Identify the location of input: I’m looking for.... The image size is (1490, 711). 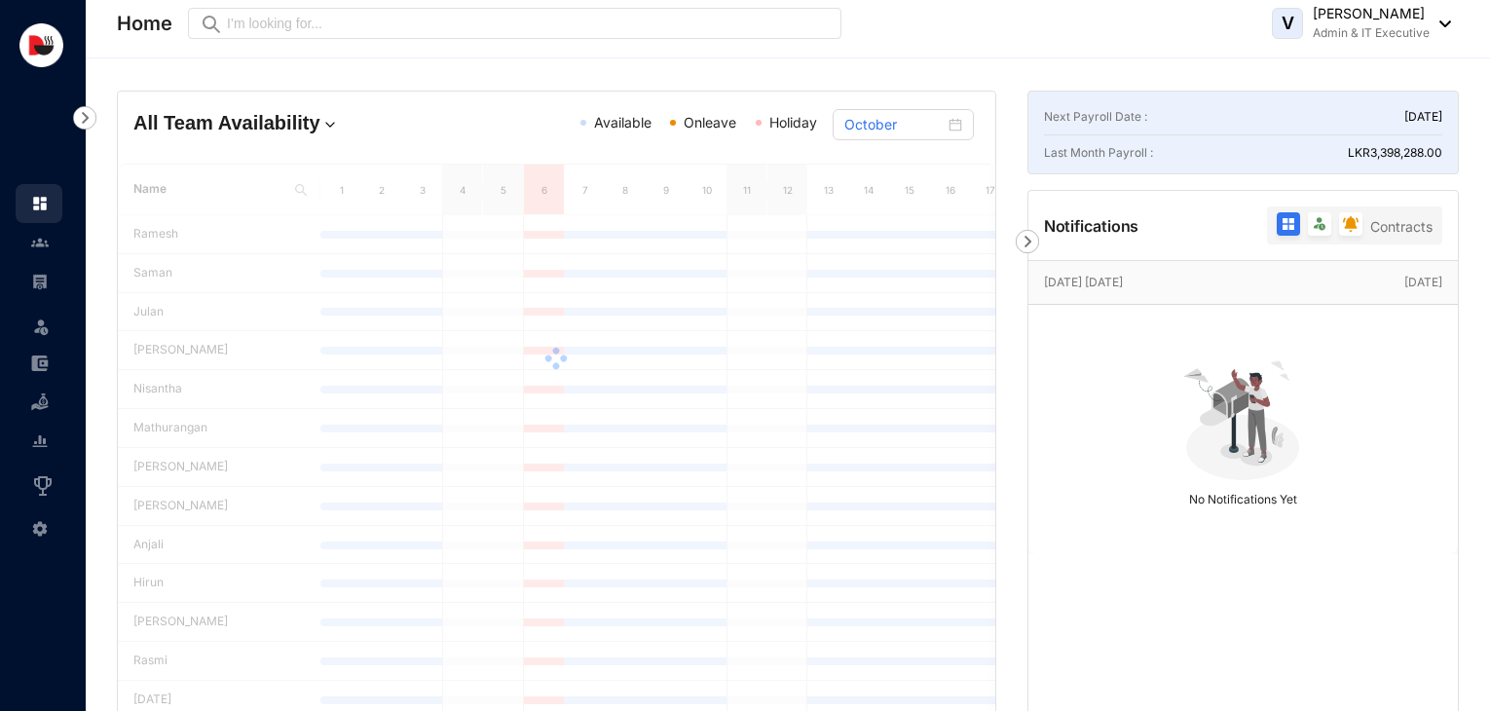
(528, 23).